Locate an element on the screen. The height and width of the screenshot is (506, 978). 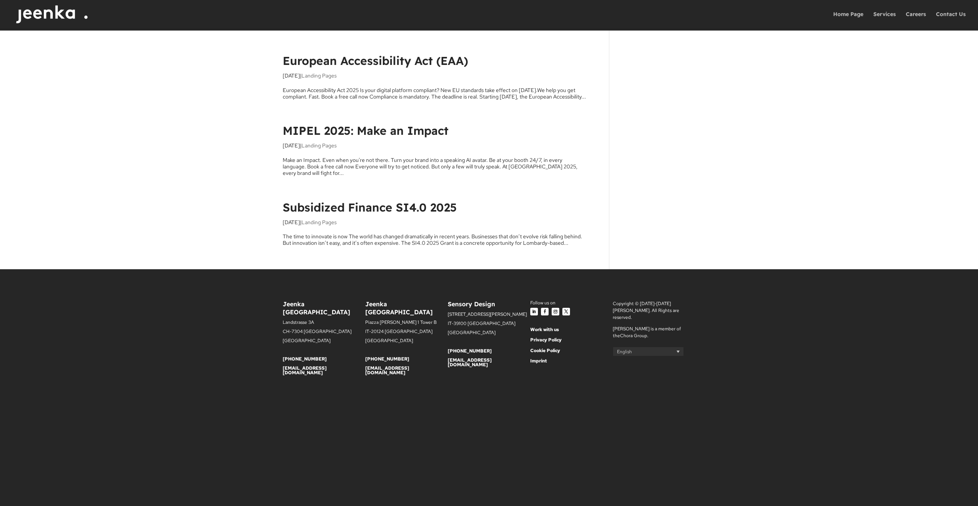
a: Imprint is located at coordinates (539, 361).